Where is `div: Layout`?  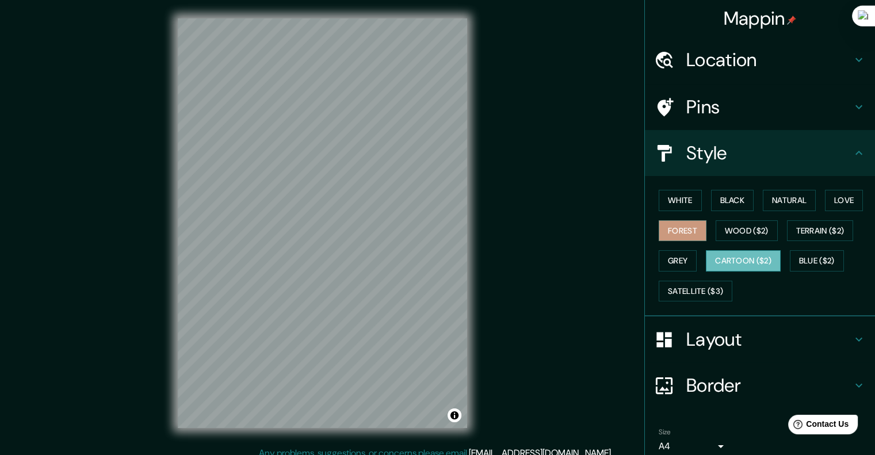 div: Layout is located at coordinates (760, 339).